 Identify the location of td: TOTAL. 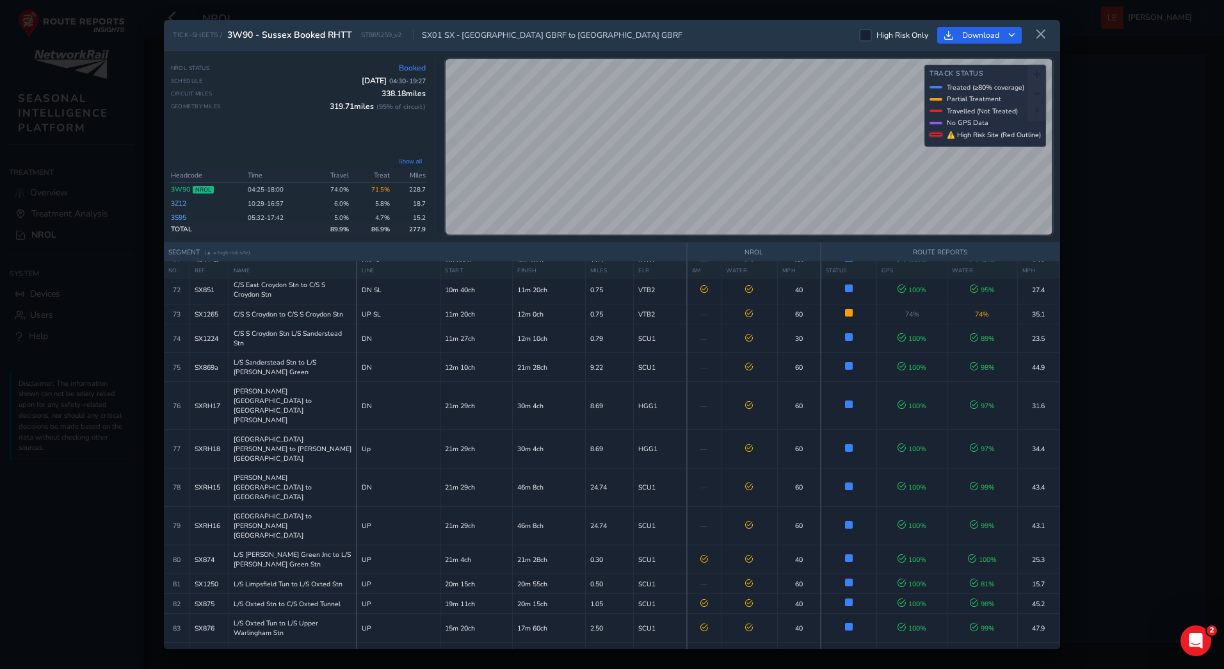
(207, 229).